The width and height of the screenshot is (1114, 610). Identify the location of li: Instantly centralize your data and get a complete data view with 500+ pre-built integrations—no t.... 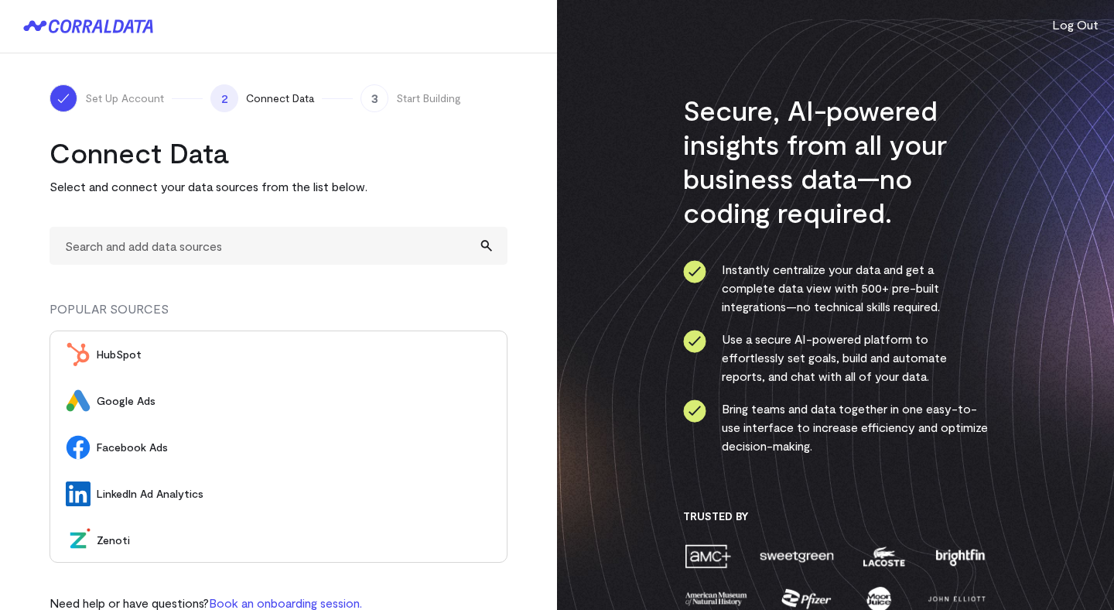
(836, 288).